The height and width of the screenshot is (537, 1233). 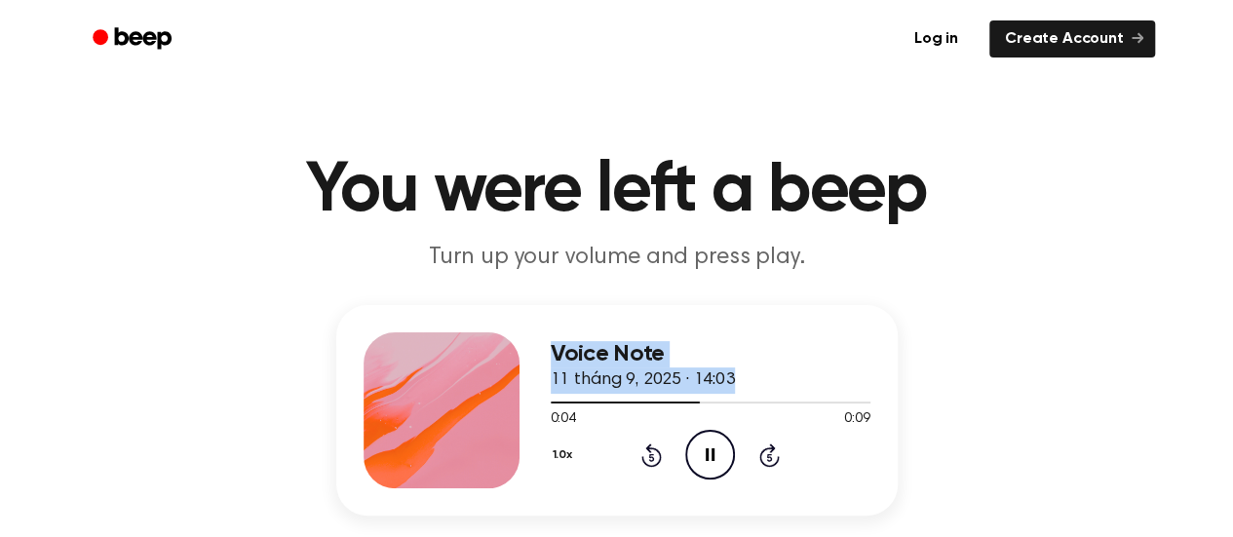 What do you see at coordinates (565, 455) in the screenshot?
I see `button: 1.0x` at bounding box center [565, 455].